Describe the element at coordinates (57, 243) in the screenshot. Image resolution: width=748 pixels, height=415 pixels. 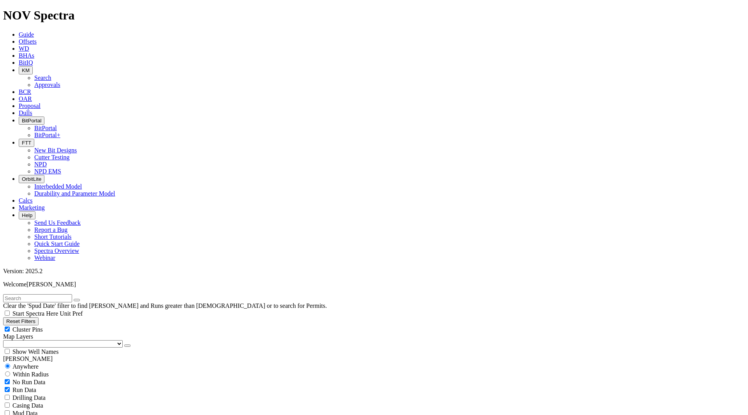
I see `a: Quick Start Guide` at that location.